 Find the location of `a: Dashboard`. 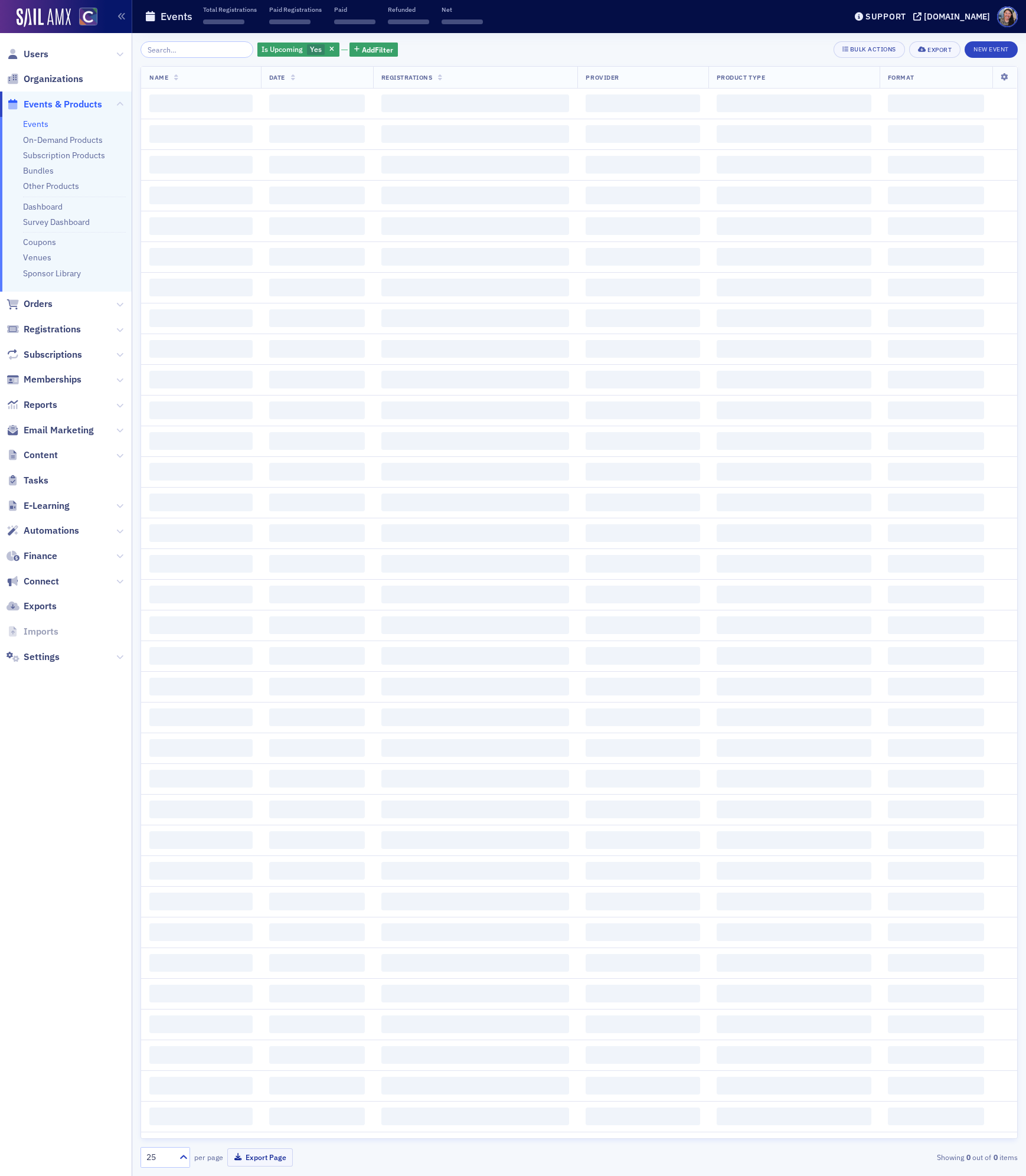

a: Dashboard is located at coordinates (43, 207).